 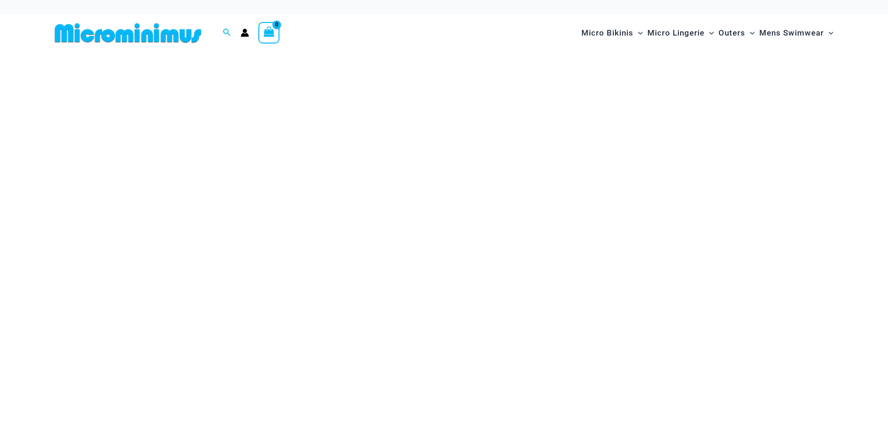 What do you see at coordinates (245, 33) in the screenshot?
I see `a: Account icon link` at bounding box center [245, 33].